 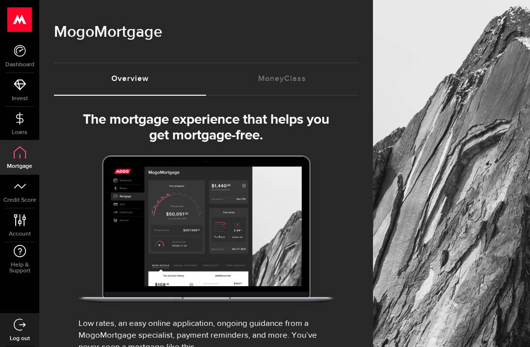 What do you see at coordinates (282, 79) in the screenshot?
I see `a: MoneyClass` at bounding box center [282, 79].